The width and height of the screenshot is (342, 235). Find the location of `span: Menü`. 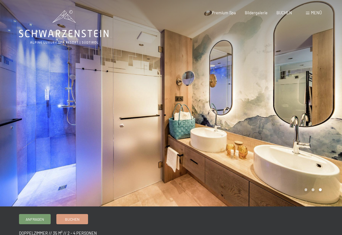

span: Menü is located at coordinates (317, 13).